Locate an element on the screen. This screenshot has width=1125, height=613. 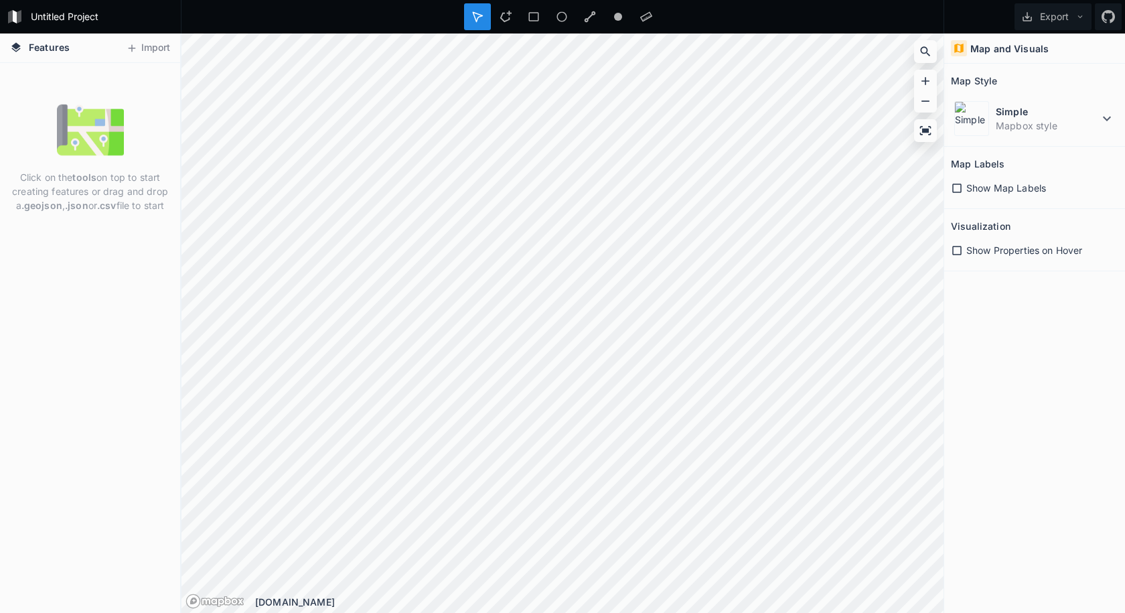
a: Mapbox logo is located at coordinates (215, 601).